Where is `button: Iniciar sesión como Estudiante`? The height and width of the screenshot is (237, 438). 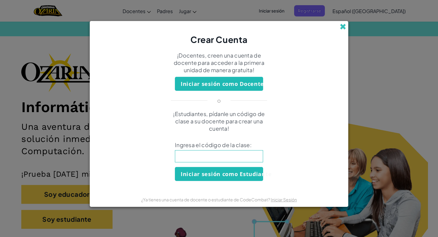 button: Iniciar sesión como Estudiante is located at coordinates (219, 174).